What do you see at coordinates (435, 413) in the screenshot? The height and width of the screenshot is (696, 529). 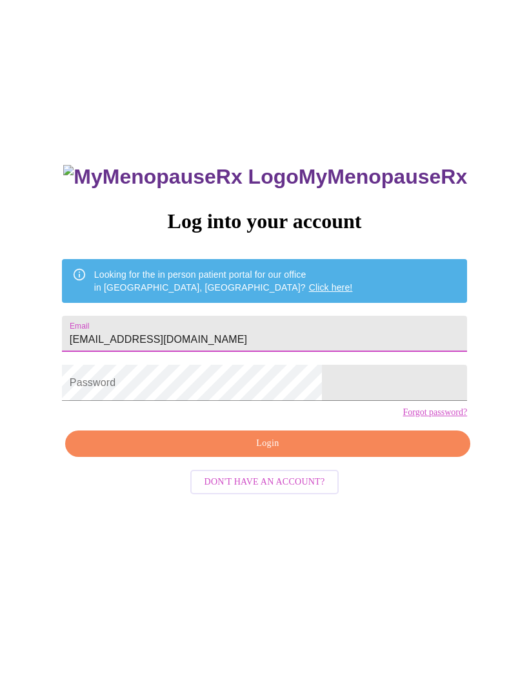 I see `a: Forgot password?` at bounding box center [435, 413].